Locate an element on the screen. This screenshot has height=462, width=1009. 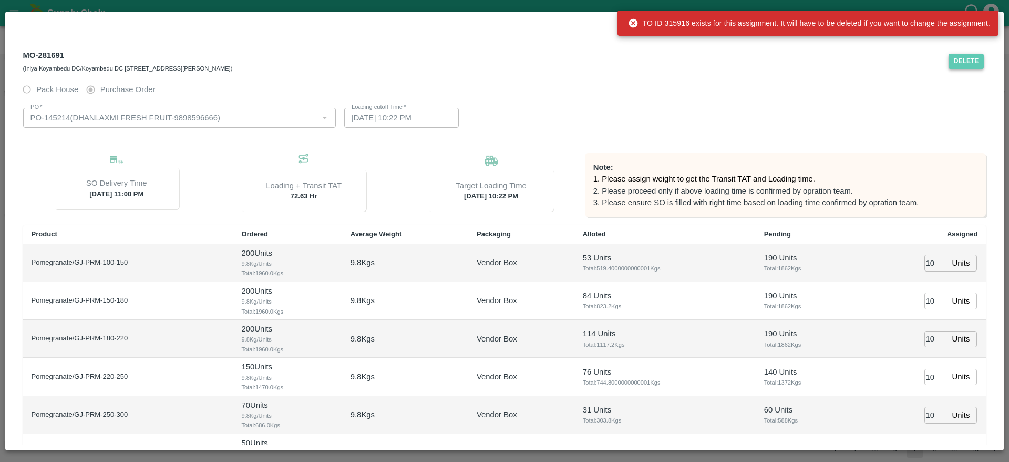
p: 3. Please ensure SO is filled with right time based on loading time confirmed by opration team. is located at coordinates (786, 202).